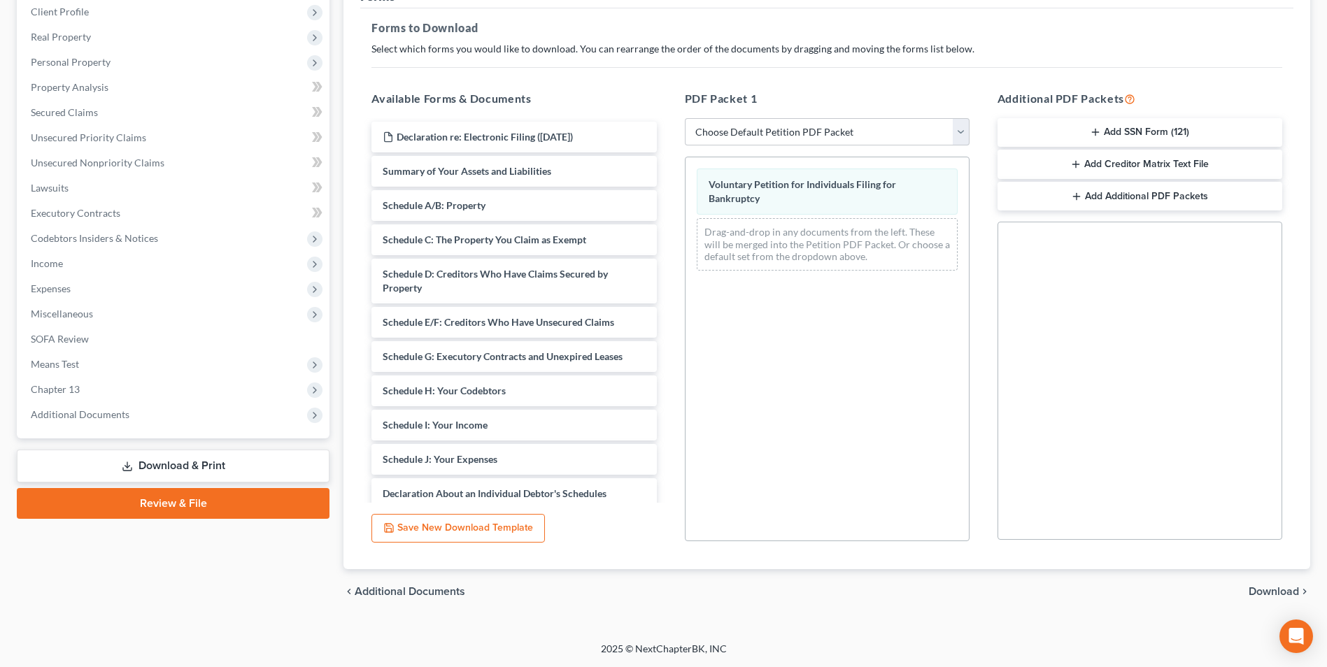 The width and height of the screenshot is (1327, 667). Describe the element at coordinates (174, 163) in the screenshot. I see `a: Unsecured Nonpriority Claims` at that location.